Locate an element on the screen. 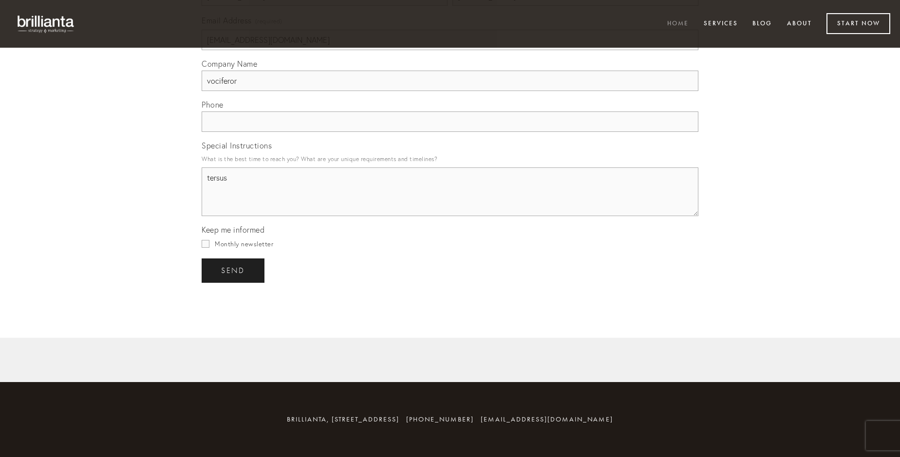 Image resolution: width=900 pixels, height=457 pixels. input: Monthly newsletter is located at coordinates (206, 244).